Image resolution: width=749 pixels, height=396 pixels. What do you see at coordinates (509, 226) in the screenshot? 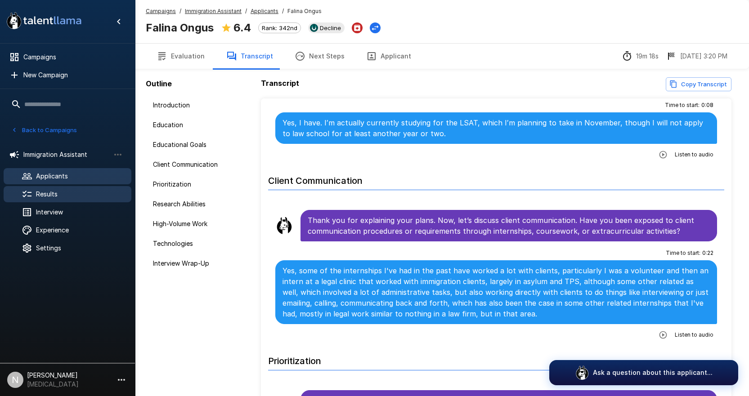
I see `p: Thank you for explaining your plans. Now, let’s discuss client communication. Have you been expos...` at bounding box center [509, 226].